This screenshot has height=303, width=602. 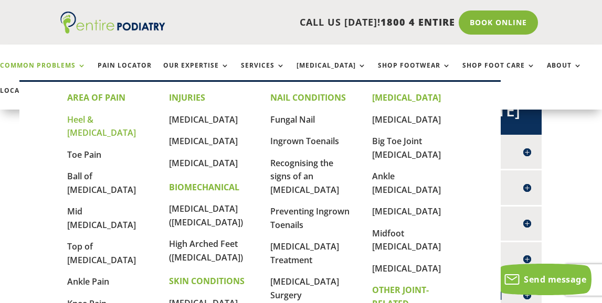 What do you see at coordinates (308, 98) in the screenshot?
I see `strong: NAIL CONDITIONS` at bounding box center [308, 98].